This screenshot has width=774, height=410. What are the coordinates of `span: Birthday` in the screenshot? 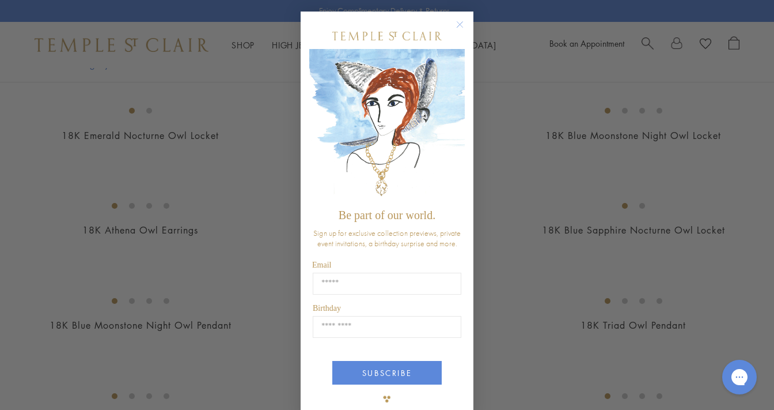 It's located at (327, 308).